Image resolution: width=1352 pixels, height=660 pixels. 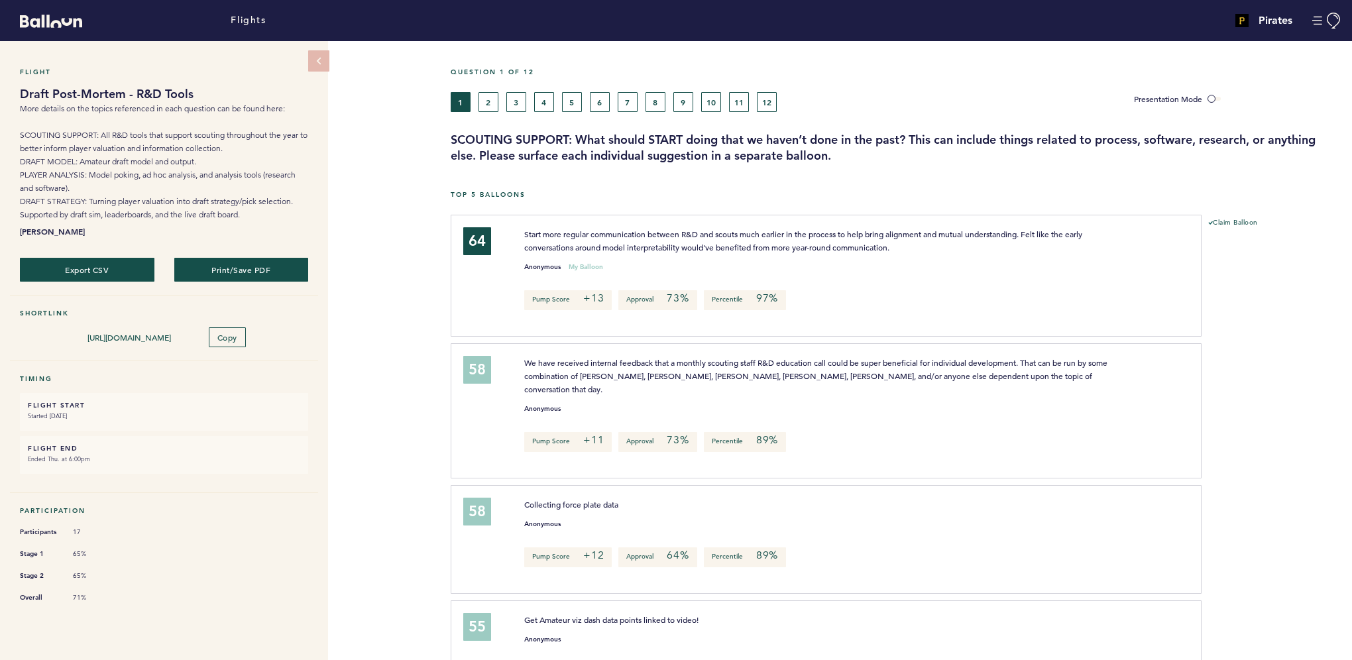 I want to click on h6: FLIGHT END, so click(x=164, y=448).